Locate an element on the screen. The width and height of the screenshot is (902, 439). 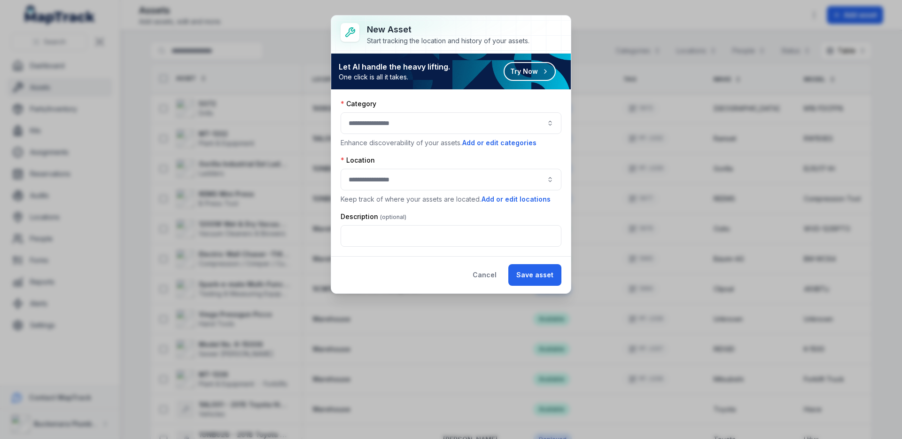
h3: New asset is located at coordinates (448, 30).